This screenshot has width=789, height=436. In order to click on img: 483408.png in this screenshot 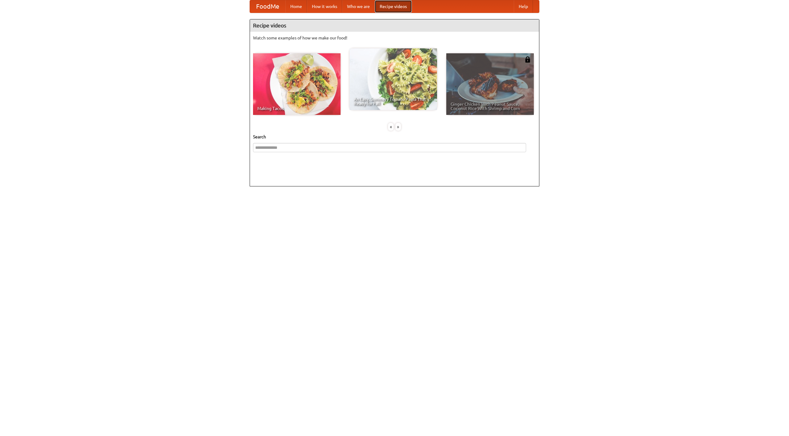, I will do `click(527, 59)`.